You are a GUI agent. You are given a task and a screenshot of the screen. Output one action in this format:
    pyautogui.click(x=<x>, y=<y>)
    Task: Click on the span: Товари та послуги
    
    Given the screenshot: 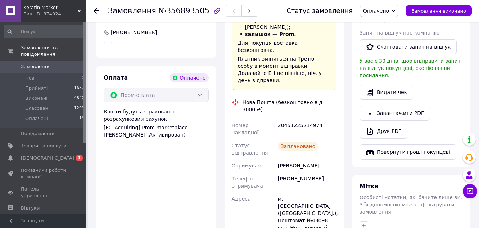 What is the action you would take?
    pyautogui.click(x=44, y=146)
    